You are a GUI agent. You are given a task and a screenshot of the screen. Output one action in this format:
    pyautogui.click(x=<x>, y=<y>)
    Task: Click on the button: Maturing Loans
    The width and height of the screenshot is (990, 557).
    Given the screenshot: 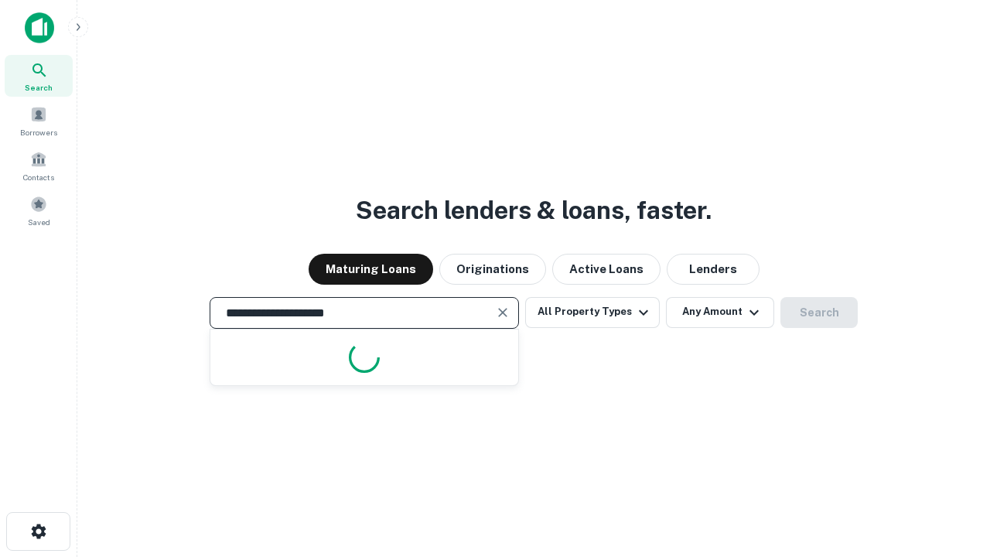 What is the action you would take?
    pyautogui.click(x=370, y=269)
    